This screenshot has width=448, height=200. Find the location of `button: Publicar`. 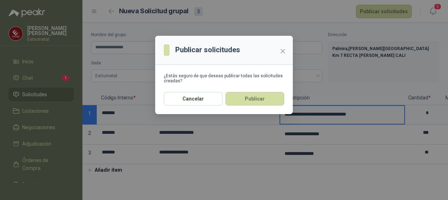

button: Publicar is located at coordinates (255, 99).